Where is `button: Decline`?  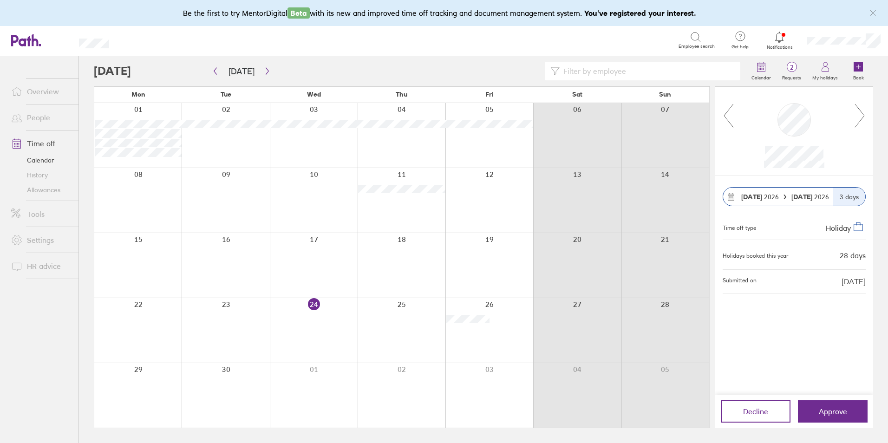 button: Decline is located at coordinates (756, 412).